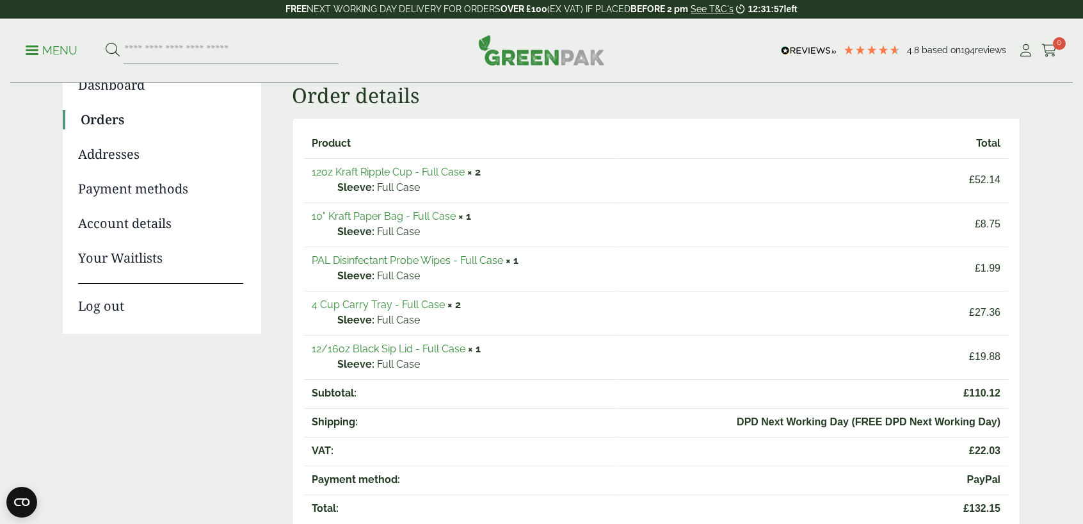 The image size is (1083, 524). I want to click on span: 0, so click(1060, 44).